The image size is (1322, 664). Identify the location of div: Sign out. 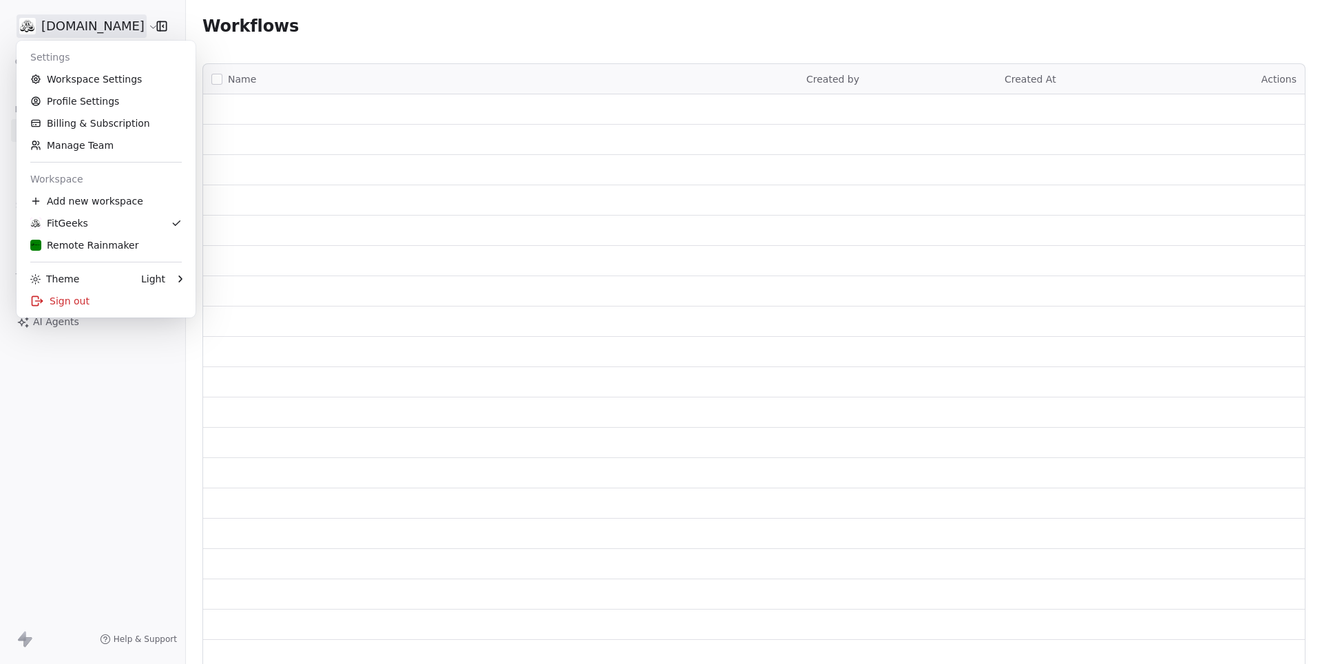
(106, 301).